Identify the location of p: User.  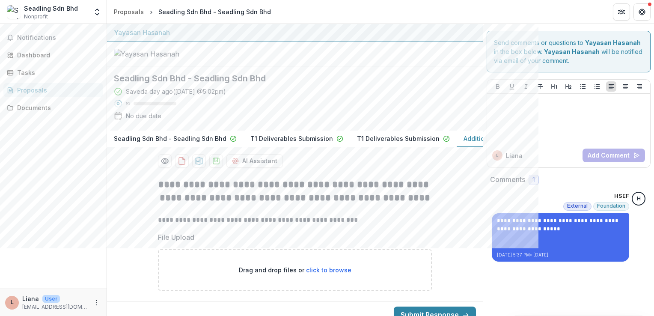
(51, 299).